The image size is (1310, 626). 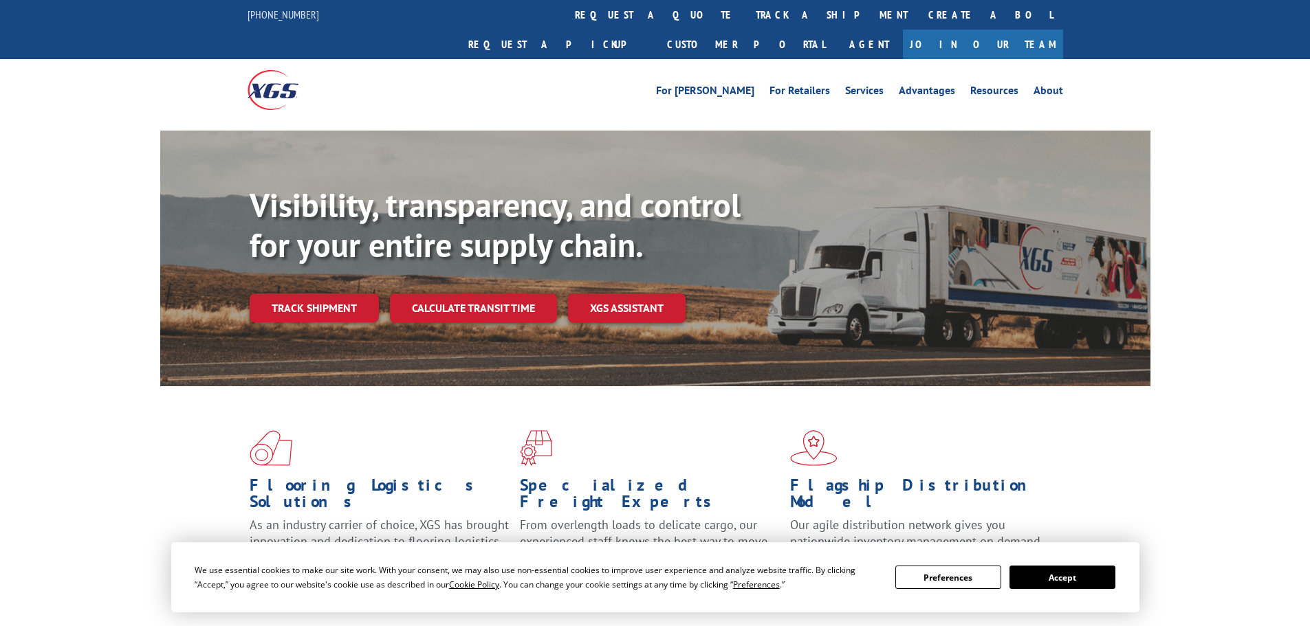 I want to click on img: xgs-icon-total-supply-chain-intelligence-red, so click(x=271, y=448).